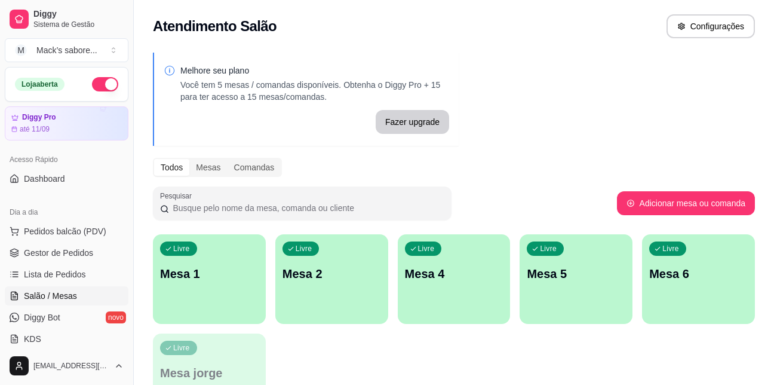  Describe the element at coordinates (50, 296) in the screenshot. I see `span: Salão / Mesas` at that location.